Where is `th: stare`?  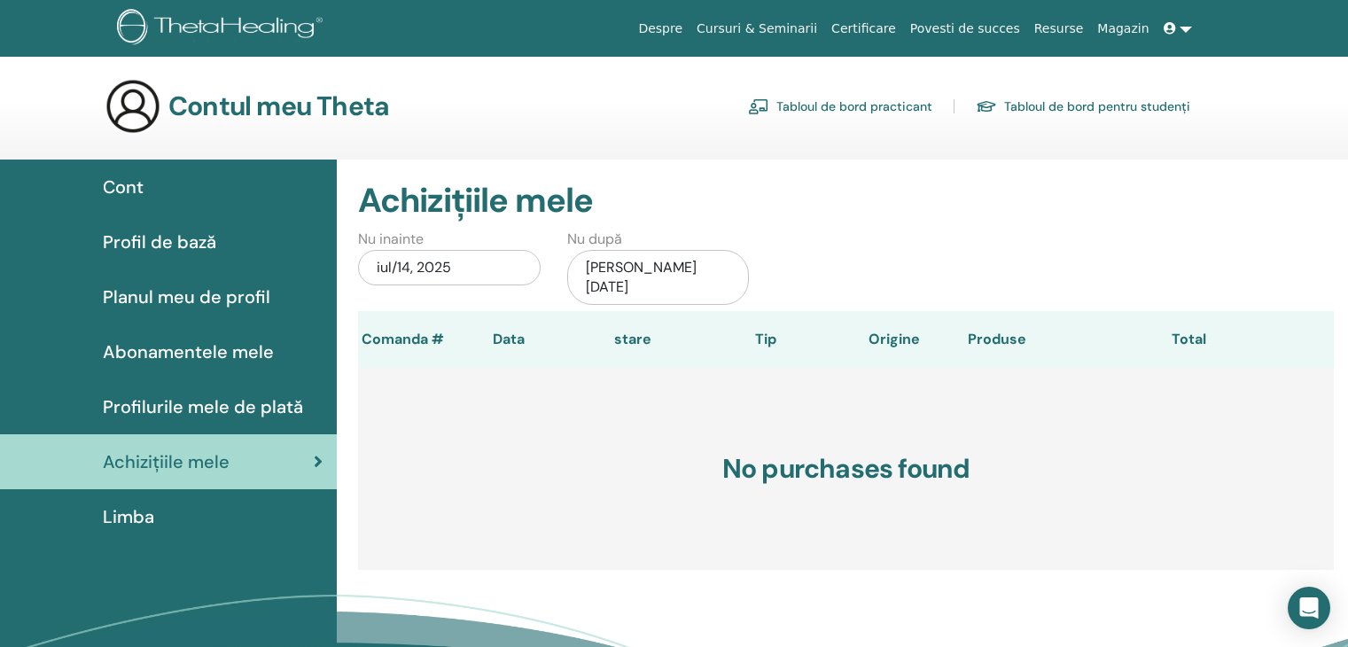 th: stare is located at coordinates (633, 339).